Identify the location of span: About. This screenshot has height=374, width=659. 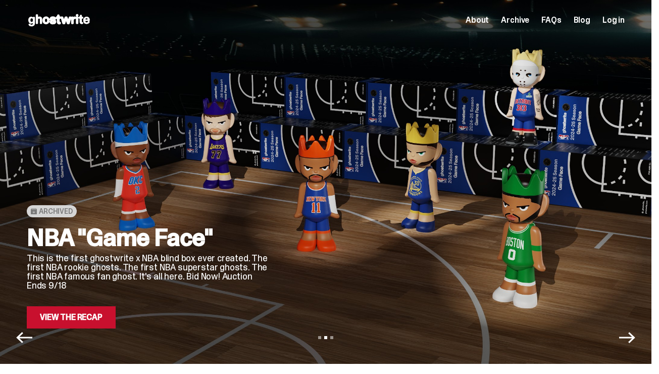
(477, 20).